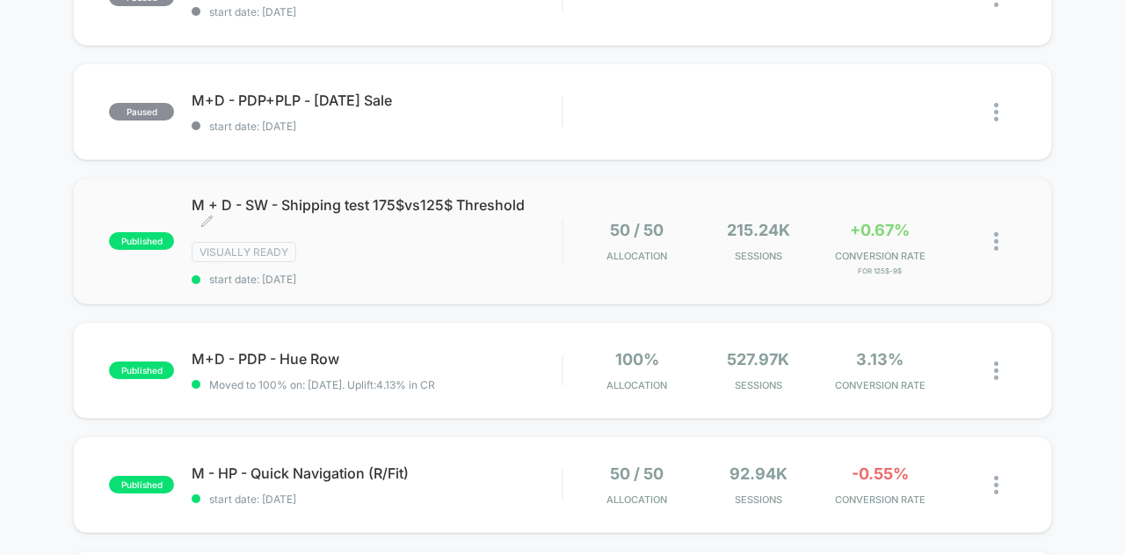 The image size is (1125, 555). What do you see at coordinates (376, 359) in the screenshot?
I see `span: M+D - PDP - Hue Row` at bounding box center [376, 359].